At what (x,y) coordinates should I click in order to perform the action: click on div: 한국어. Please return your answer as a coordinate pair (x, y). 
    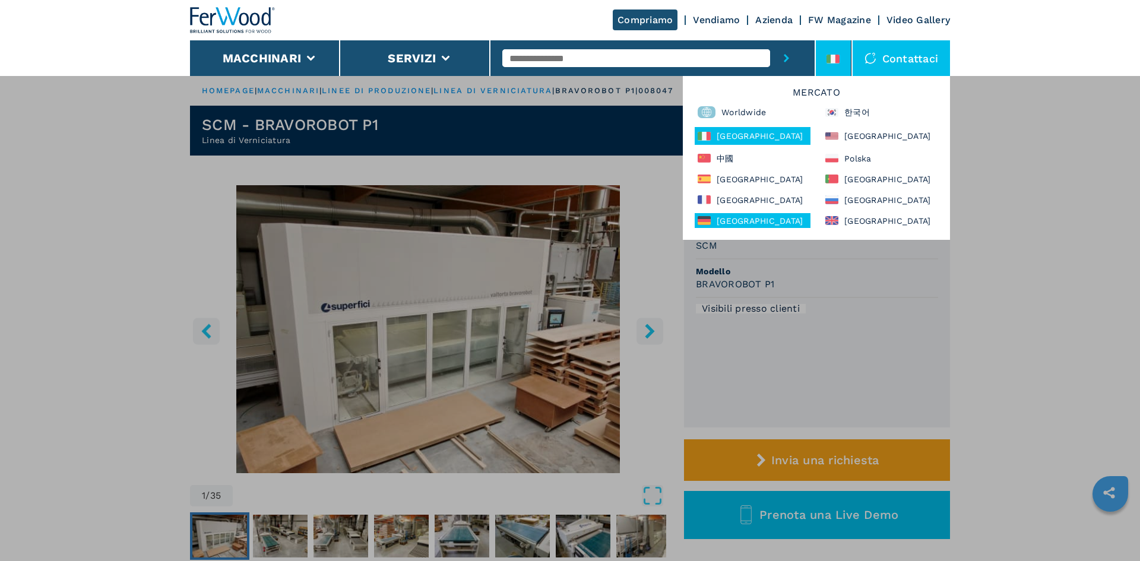
    Looking at the image, I should click on (880, 112).